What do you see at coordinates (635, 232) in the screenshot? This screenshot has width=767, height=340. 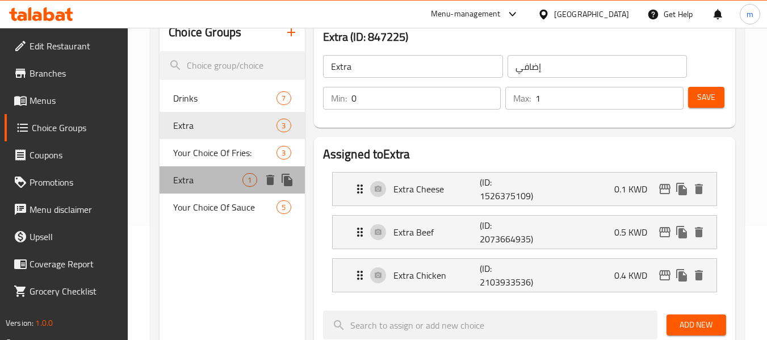 I see `p: 0.5 KWD` at bounding box center [635, 232].